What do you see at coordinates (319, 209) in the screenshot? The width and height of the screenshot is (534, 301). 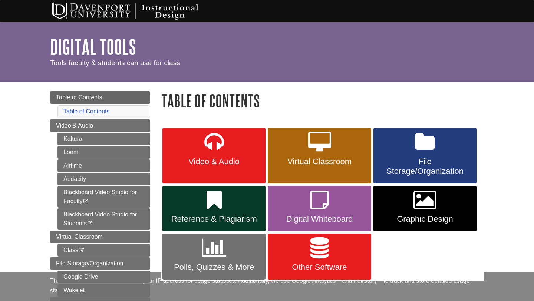 I see `a: Digital Whiteboard` at bounding box center [319, 209].